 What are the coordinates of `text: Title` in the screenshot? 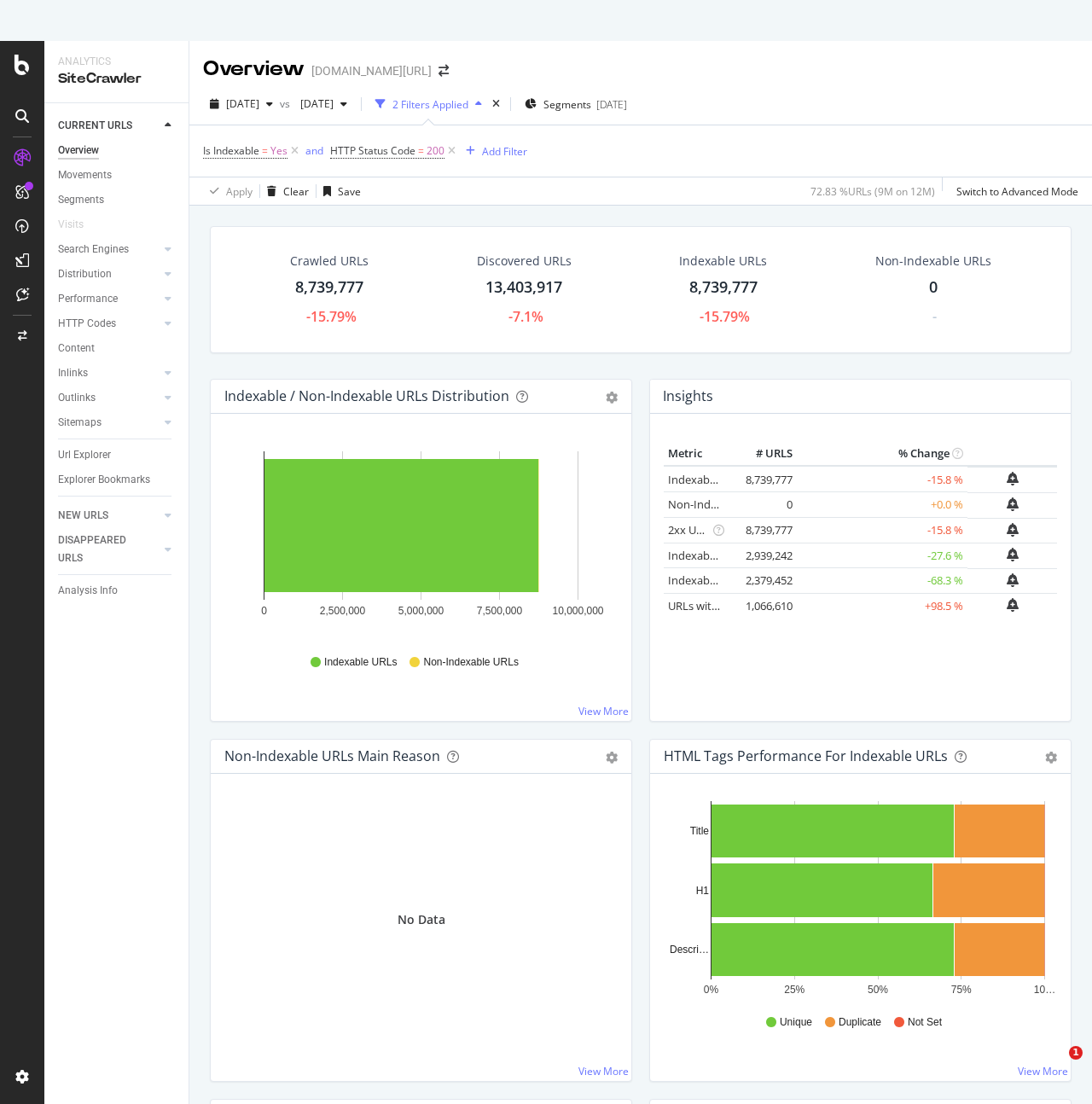 It's located at (700, 831).